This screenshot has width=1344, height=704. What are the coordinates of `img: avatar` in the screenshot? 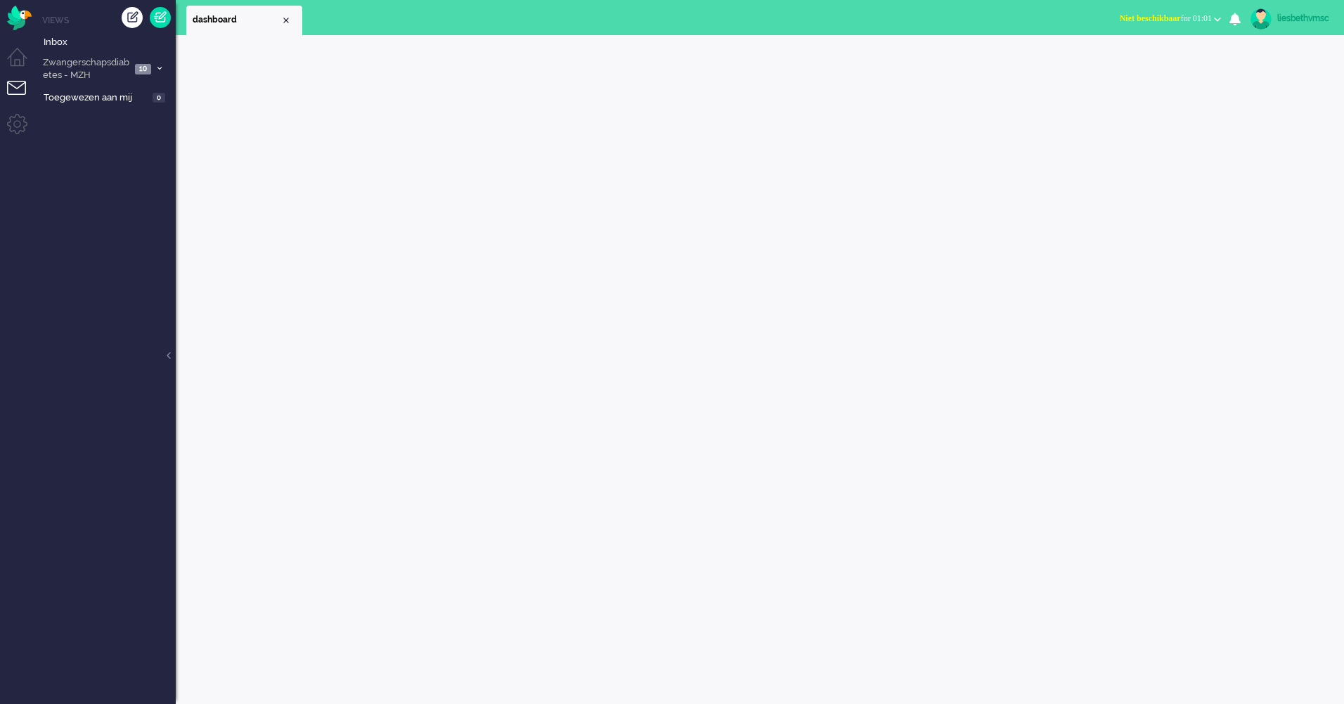 It's located at (1261, 19).